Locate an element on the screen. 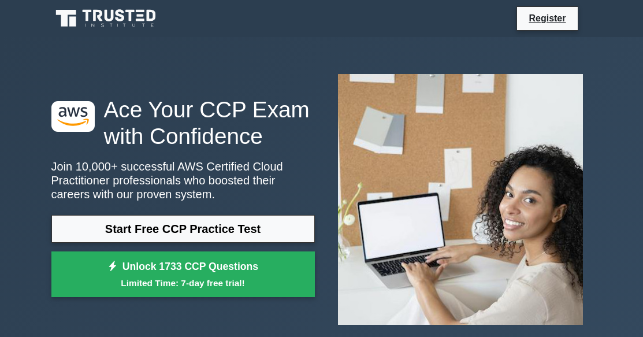 This screenshot has height=337, width=643. small: Limited Time: 7-day free trial! is located at coordinates (183, 283).